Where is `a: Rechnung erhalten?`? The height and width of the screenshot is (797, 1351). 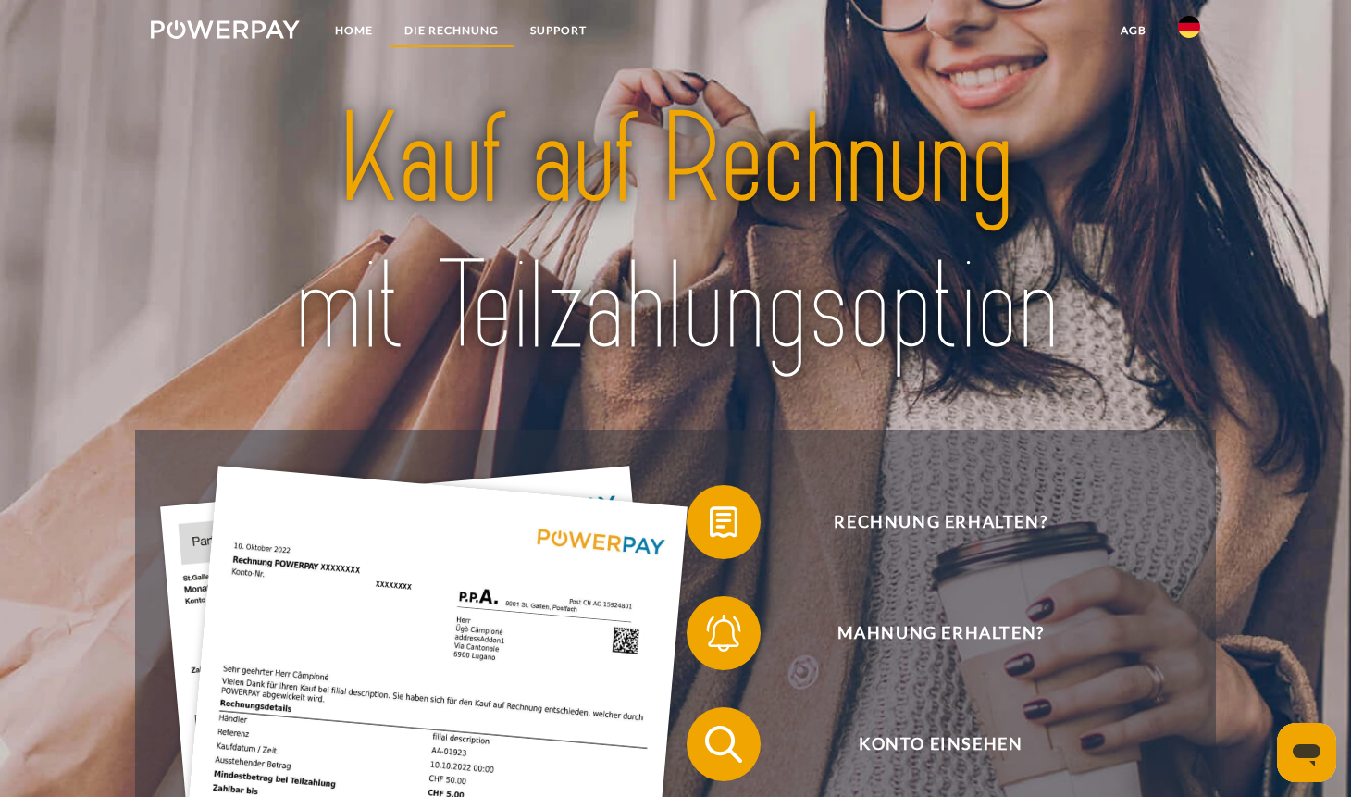 a: Rechnung erhalten? is located at coordinates (927, 522).